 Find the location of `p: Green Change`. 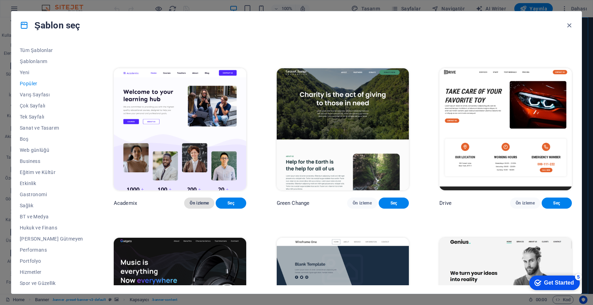

p: Green Change is located at coordinates (293, 203).